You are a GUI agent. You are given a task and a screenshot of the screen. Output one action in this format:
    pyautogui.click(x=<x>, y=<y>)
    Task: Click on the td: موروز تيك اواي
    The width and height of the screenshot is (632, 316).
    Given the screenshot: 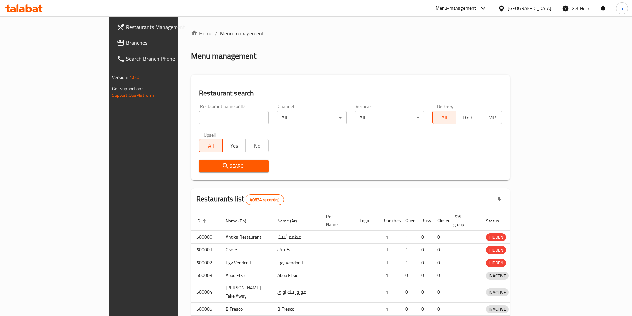 What is the action you would take?
    pyautogui.click(x=296, y=292)
    